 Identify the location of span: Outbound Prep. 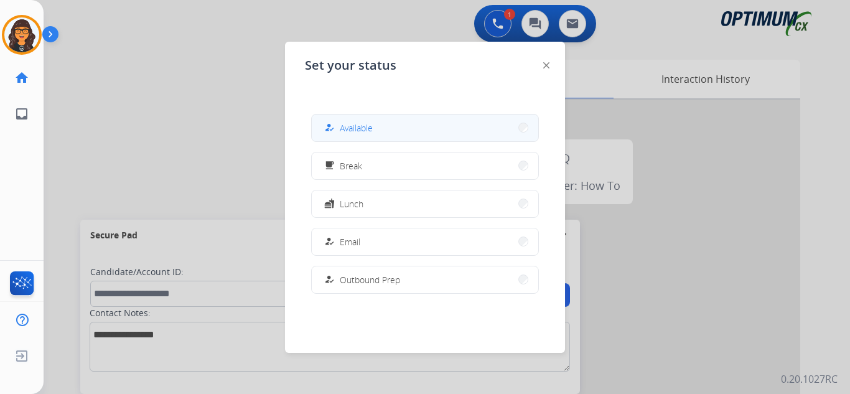
(370, 279).